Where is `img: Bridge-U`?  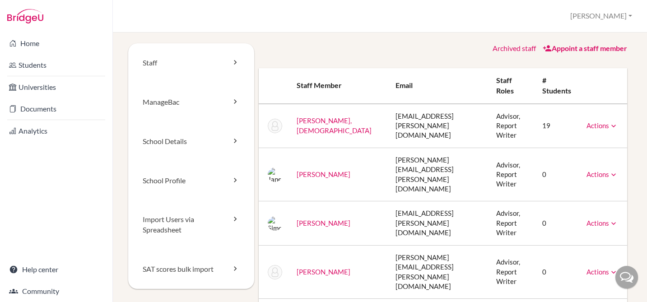 img: Bridge-U is located at coordinates (25, 16).